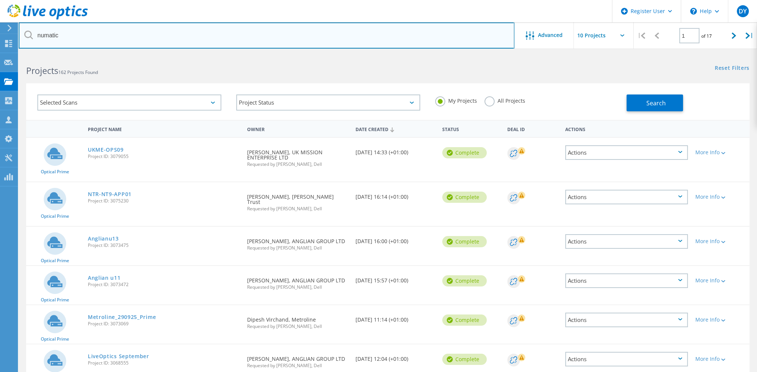 This screenshot has width=757, height=372. Describe the element at coordinates (103, 239) in the screenshot. I see `a: Anglianu13` at that location.